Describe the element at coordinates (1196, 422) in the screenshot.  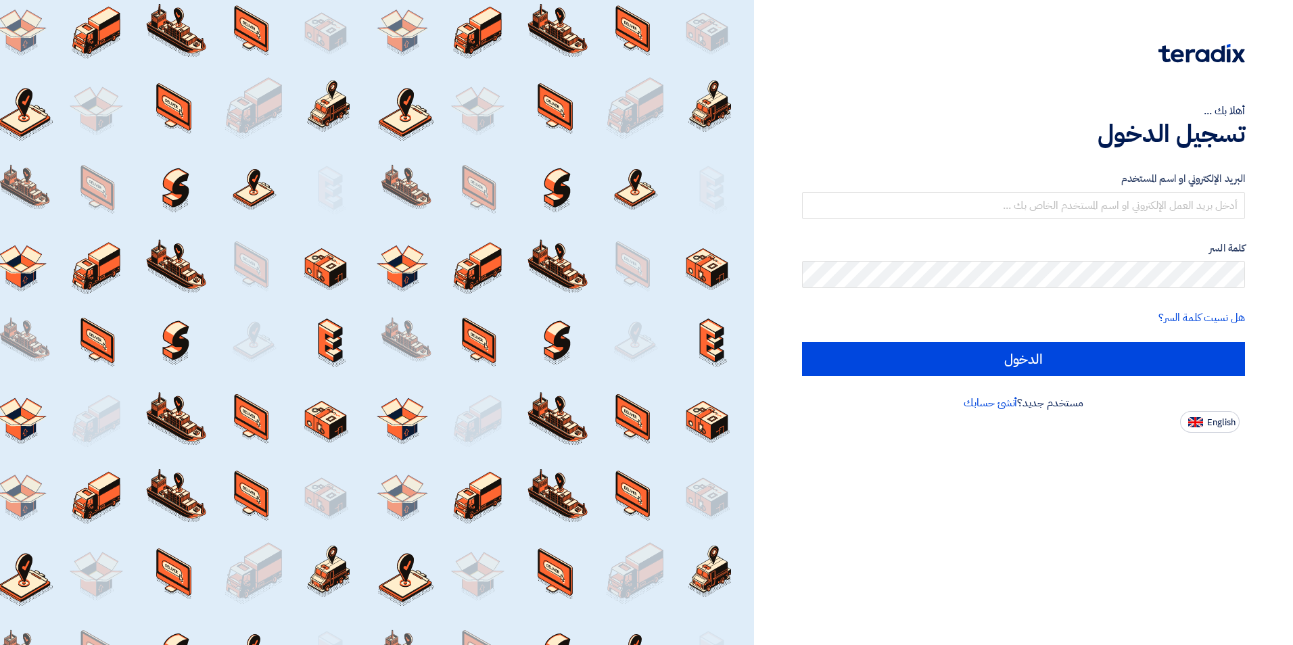
I see `img: en-US.png` at that location.